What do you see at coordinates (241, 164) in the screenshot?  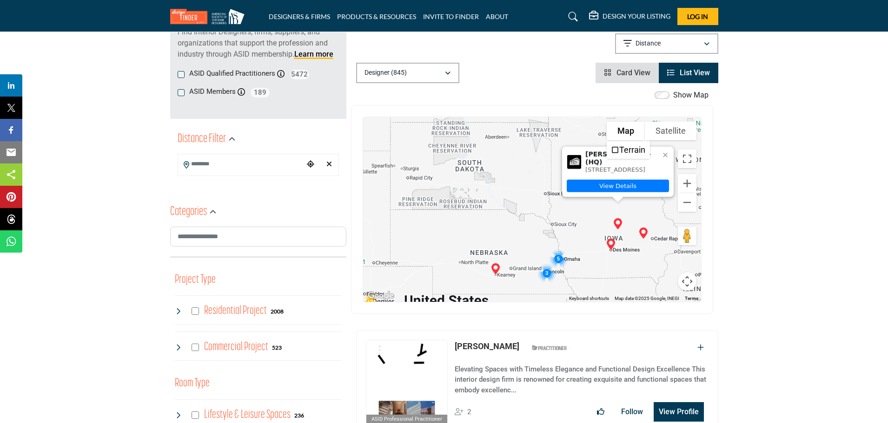 I see `input: Search Location` at bounding box center [241, 164].